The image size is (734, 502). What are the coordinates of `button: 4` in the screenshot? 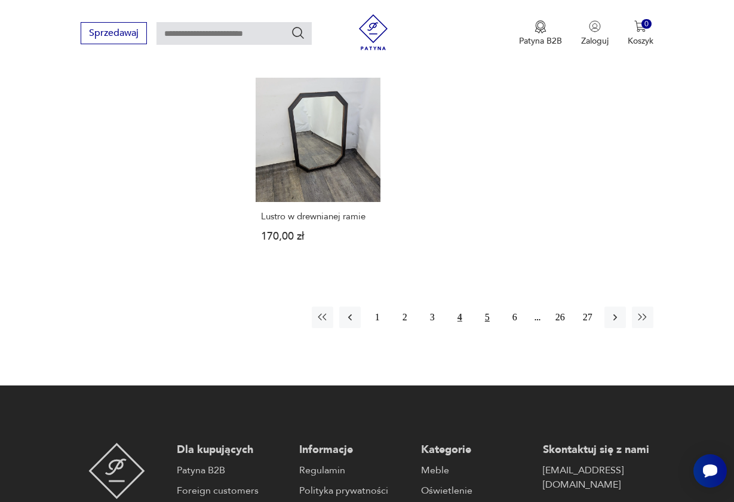 It's located at (460, 317).